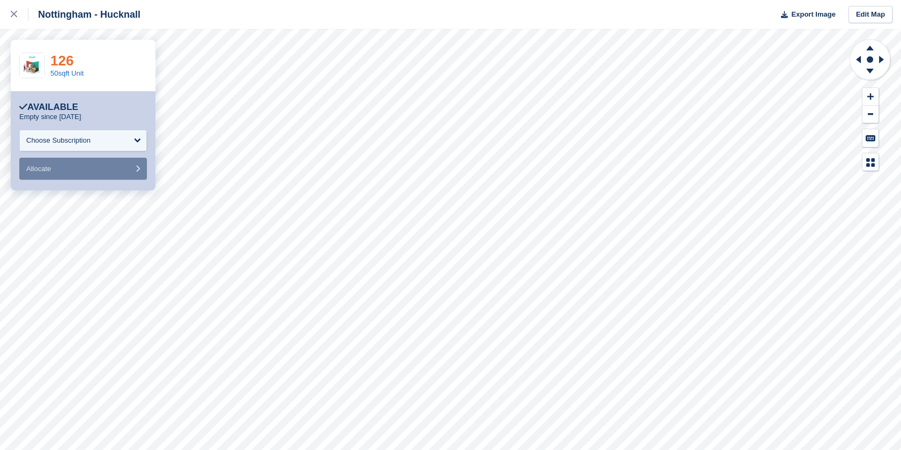 The height and width of the screenshot is (450, 901). Describe the element at coordinates (870, 138) in the screenshot. I see `button: Keyboard Shortcuts` at that location.